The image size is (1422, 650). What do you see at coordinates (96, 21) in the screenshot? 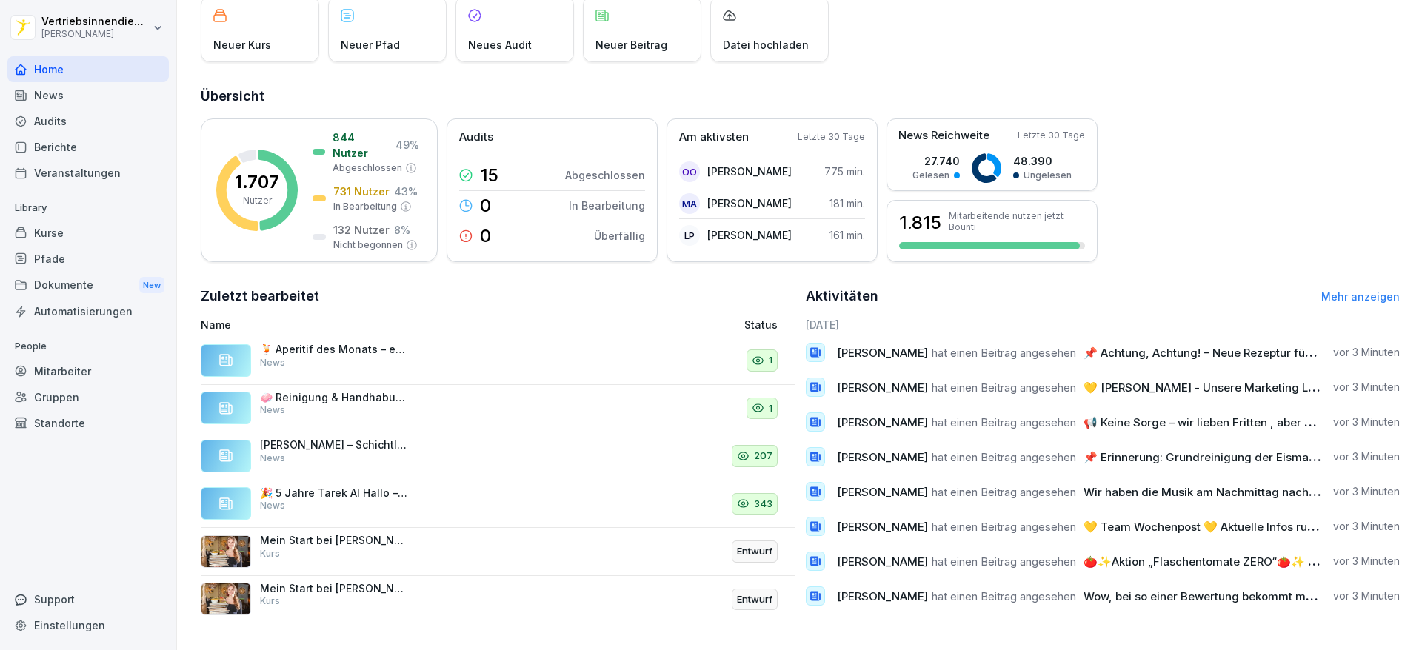
I see `p: Vertriebsinnendienst` at bounding box center [96, 21].